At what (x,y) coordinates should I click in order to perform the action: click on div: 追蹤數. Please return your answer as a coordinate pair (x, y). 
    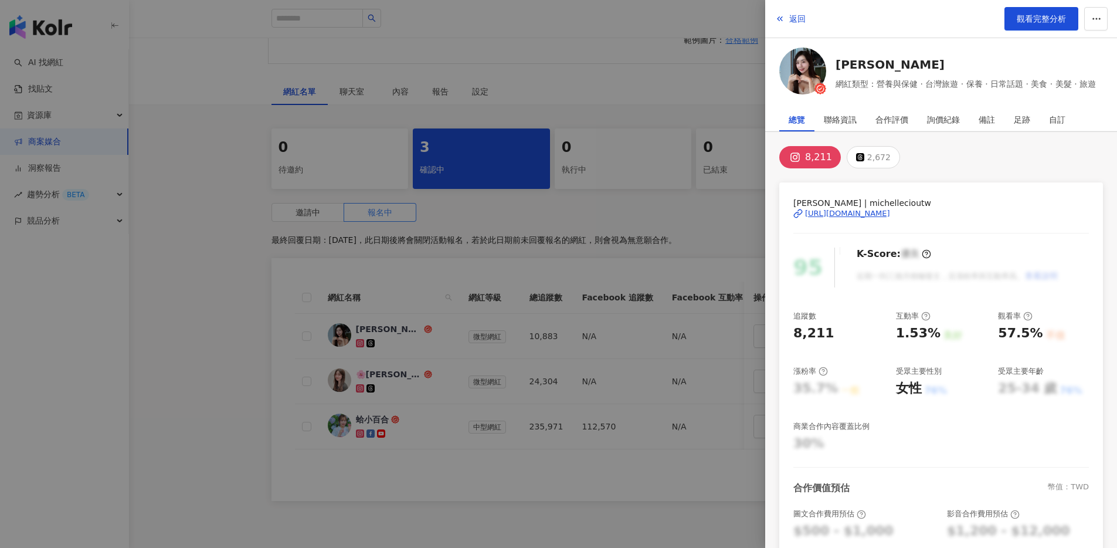
    Looking at the image, I should click on (804, 316).